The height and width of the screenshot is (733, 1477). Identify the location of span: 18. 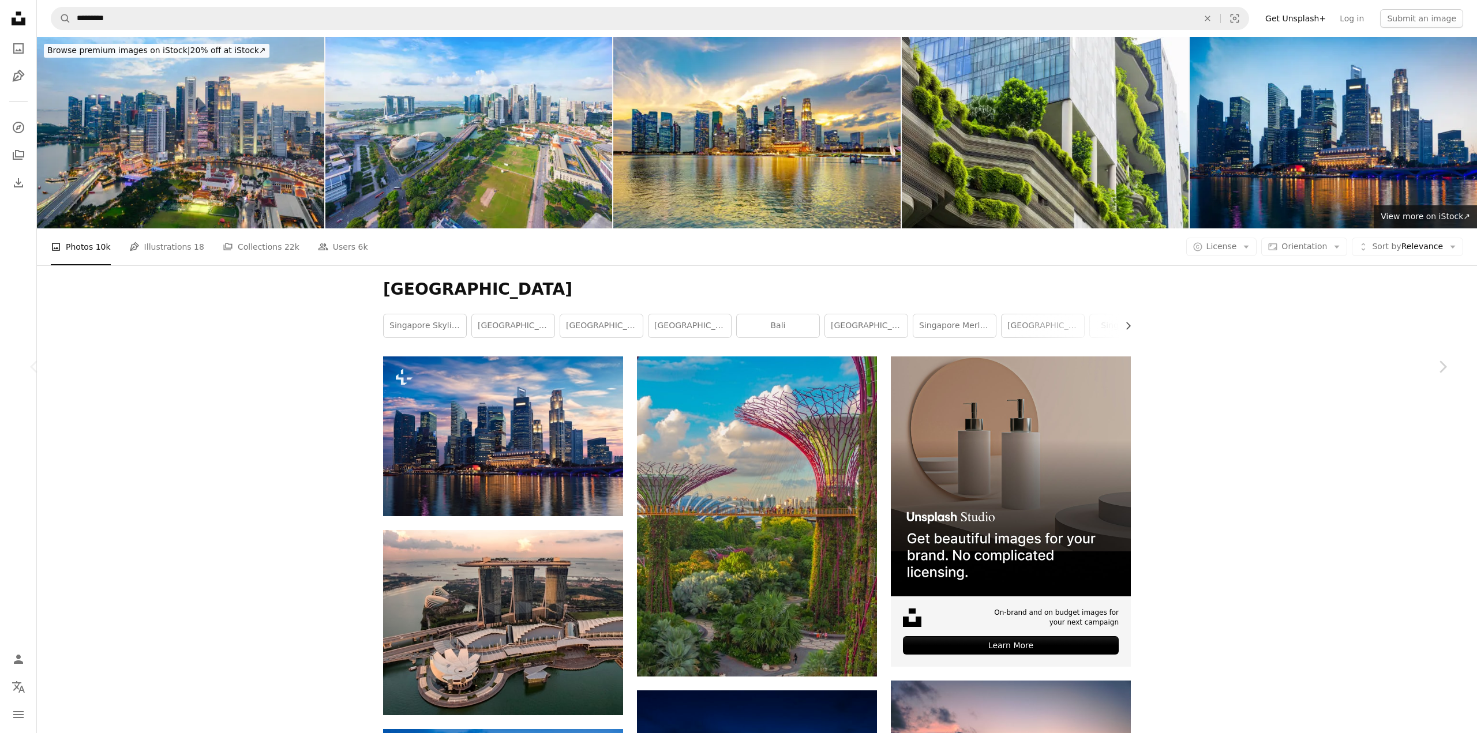
(199, 247).